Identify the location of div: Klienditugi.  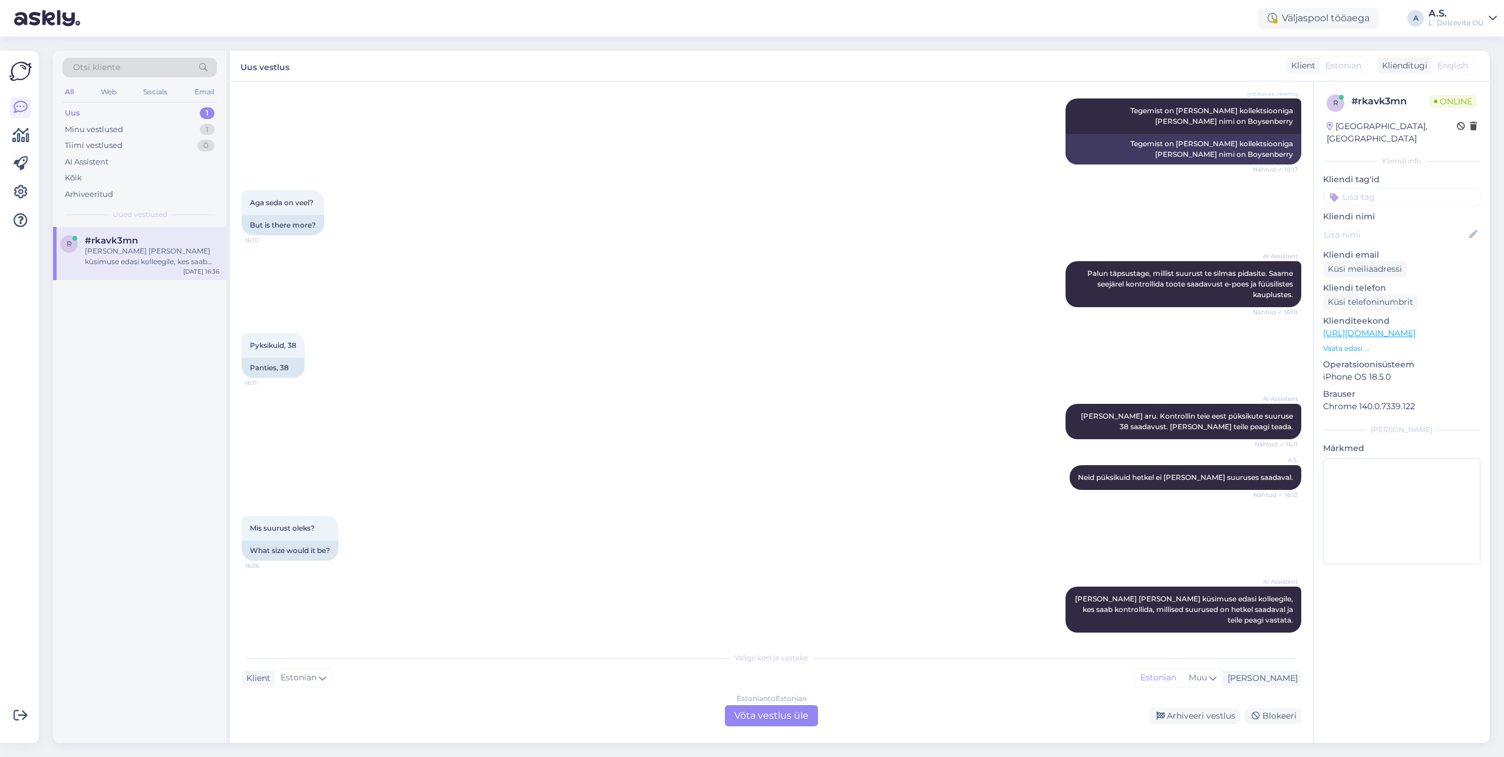
(1402, 65).